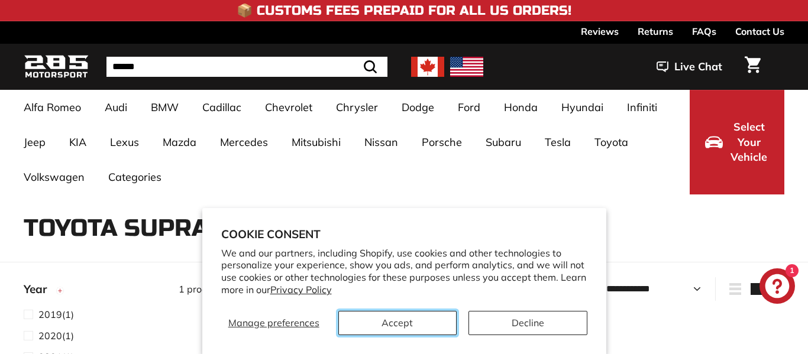  Describe the element at coordinates (244, 142) in the screenshot. I see `a: Mercedes` at that location.